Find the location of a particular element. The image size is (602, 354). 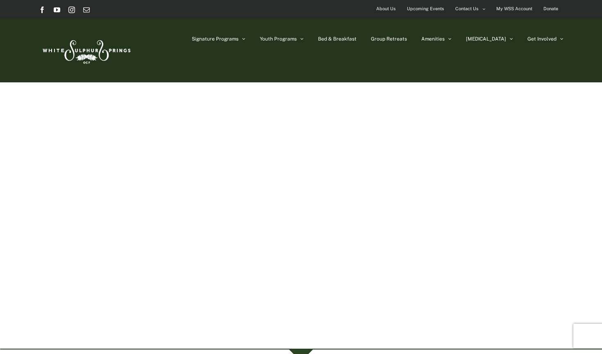

a: Facebook is located at coordinates (42, 10).